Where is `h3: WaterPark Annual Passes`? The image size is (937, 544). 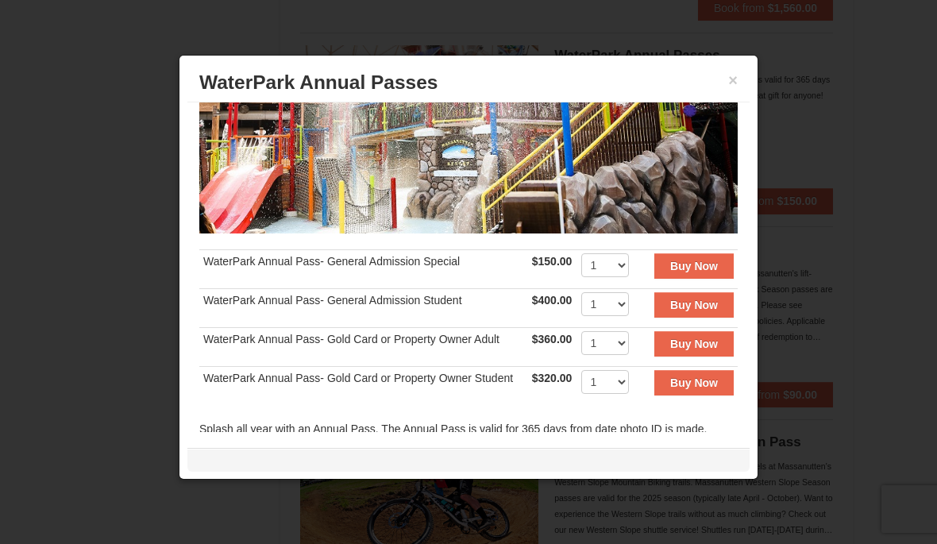
h3: WaterPark Annual Passes is located at coordinates (469, 83).